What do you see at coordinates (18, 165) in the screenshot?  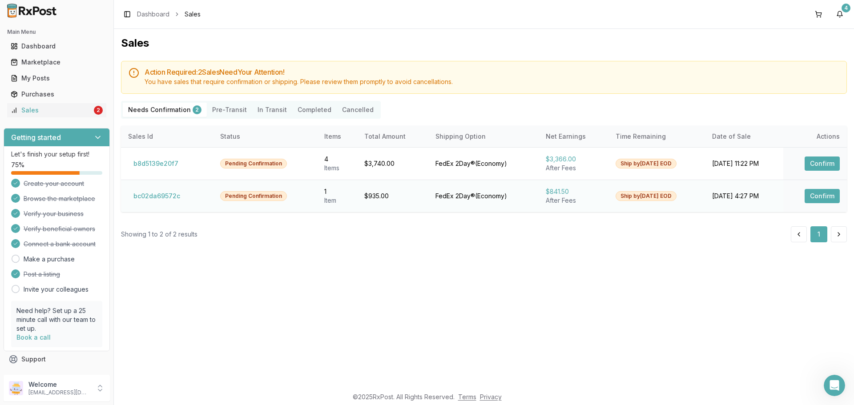 I see `span: 75 %` at bounding box center [18, 165].